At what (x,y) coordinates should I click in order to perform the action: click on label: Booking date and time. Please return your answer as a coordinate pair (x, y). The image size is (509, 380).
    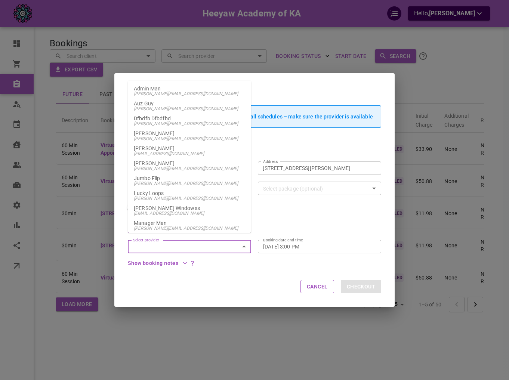
    Looking at the image, I should click on (283, 240).